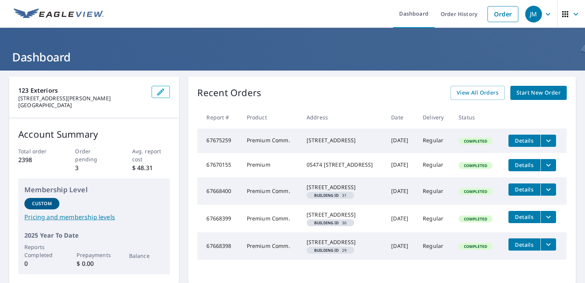  Describe the element at coordinates (503, 14) in the screenshot. I see `a: Order` at that location.